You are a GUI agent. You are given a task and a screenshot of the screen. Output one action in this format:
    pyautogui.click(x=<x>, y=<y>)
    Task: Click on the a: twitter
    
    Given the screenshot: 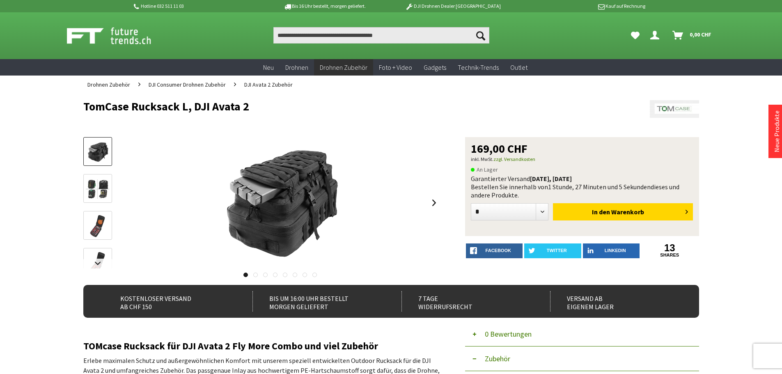 What is the action you would take?
    pyautogui.click(x=552, y=251)
    